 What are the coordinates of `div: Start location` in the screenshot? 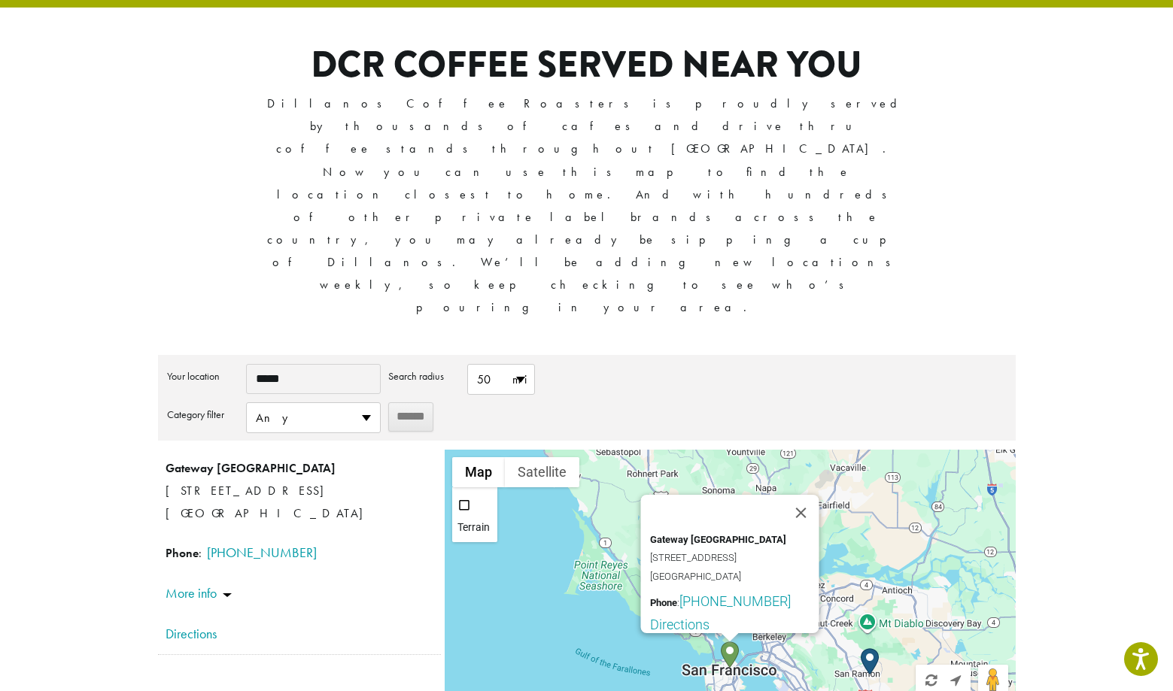 It's located at (870, 661).